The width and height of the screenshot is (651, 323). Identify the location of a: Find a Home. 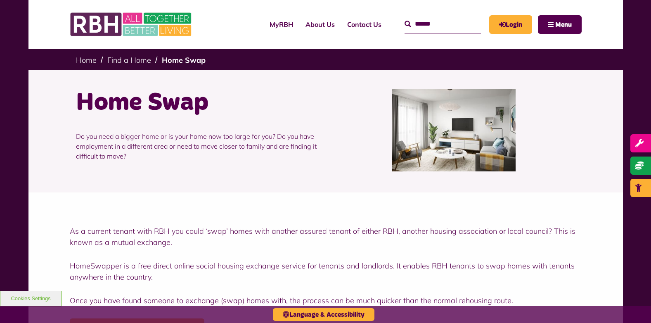
(129, 60).